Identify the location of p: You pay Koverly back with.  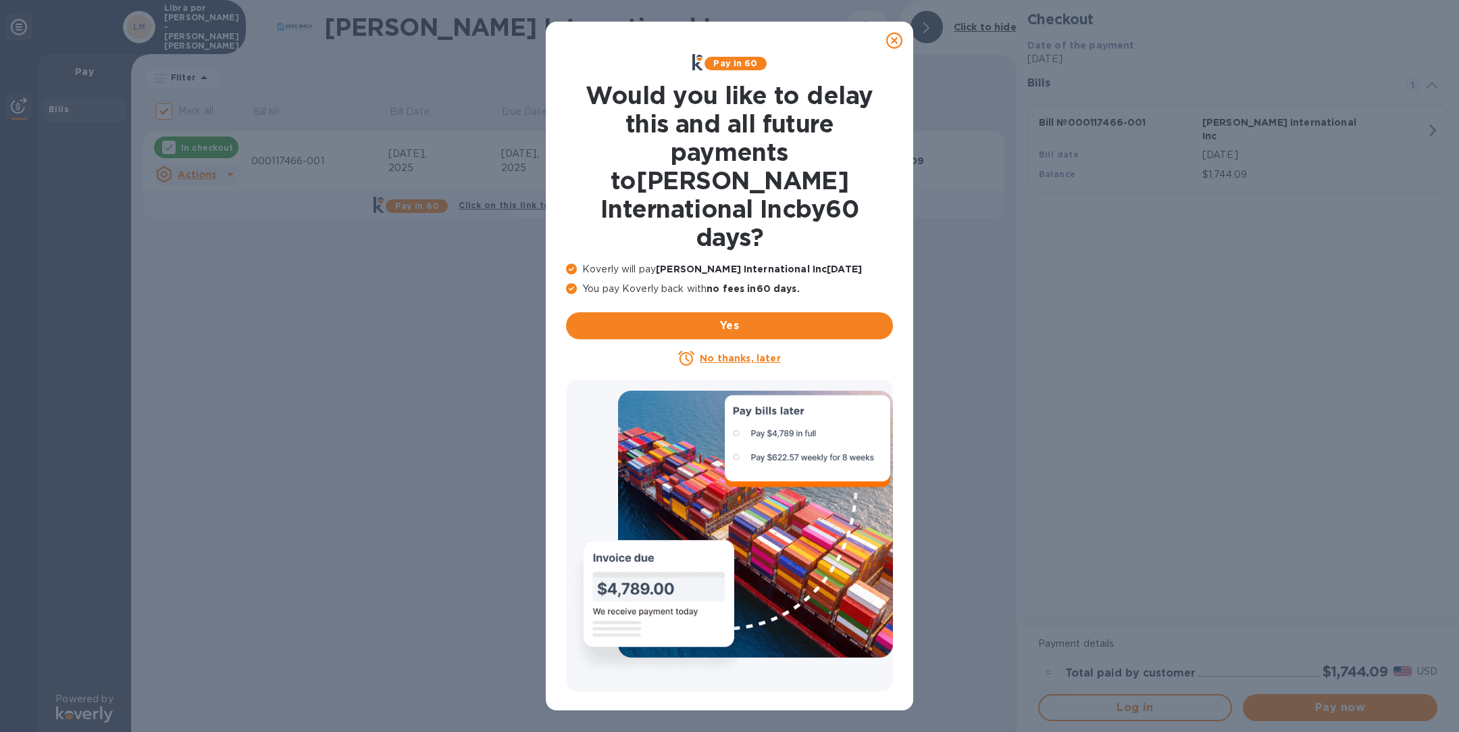
(730, 288).